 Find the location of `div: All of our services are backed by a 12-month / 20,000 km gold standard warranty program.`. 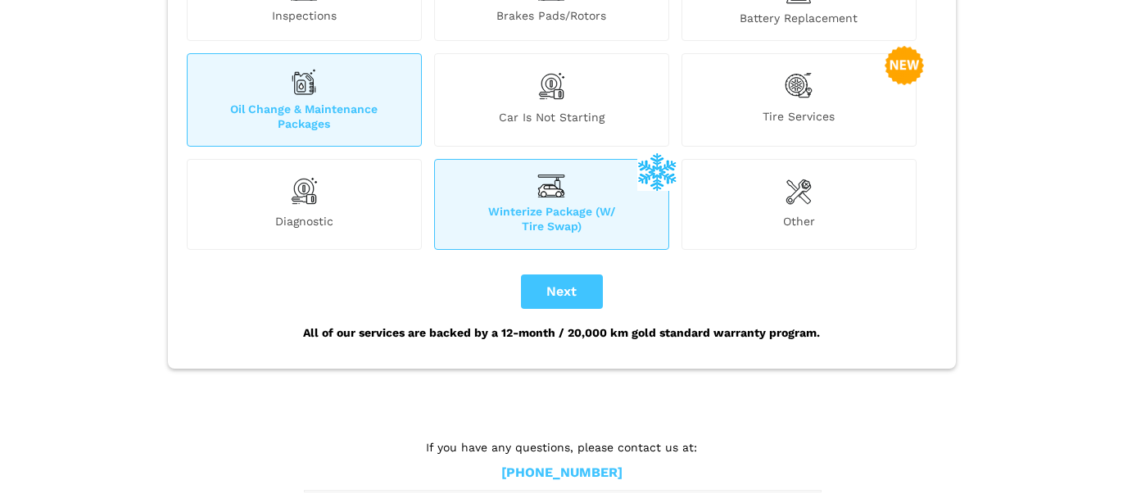

div: All of our services are backed by a 12-month / 20,000 km gold standard warranty program. is located at coordinates (562, 333).